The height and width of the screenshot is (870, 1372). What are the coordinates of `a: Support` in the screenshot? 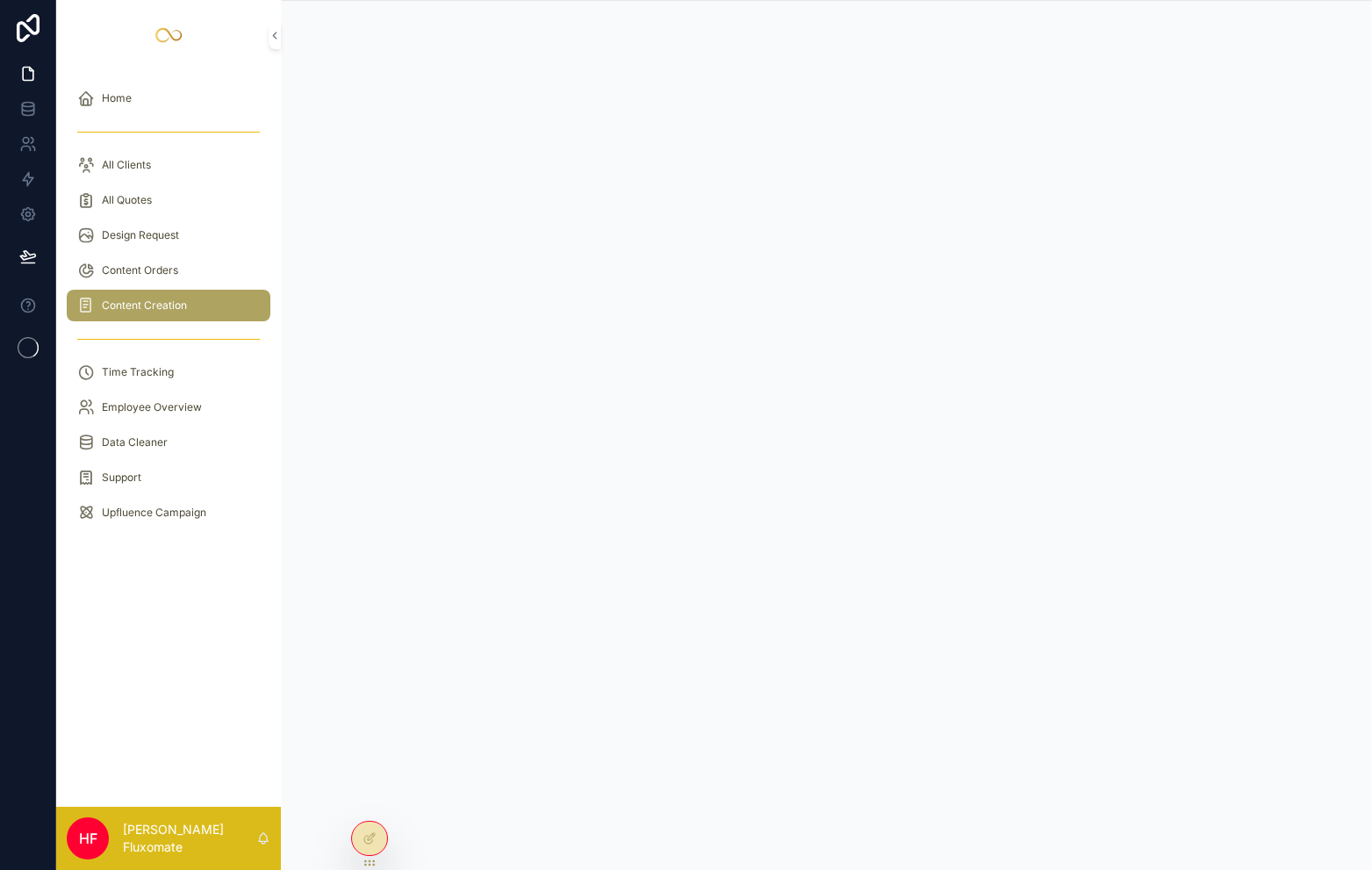 It's located at (169, 477).